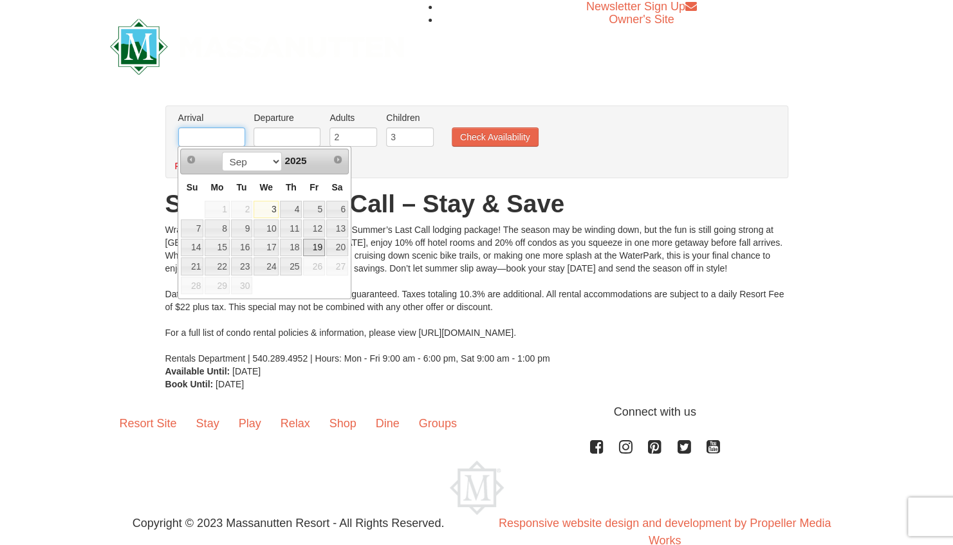  I want to click on label: Adults, so click(353, 118).